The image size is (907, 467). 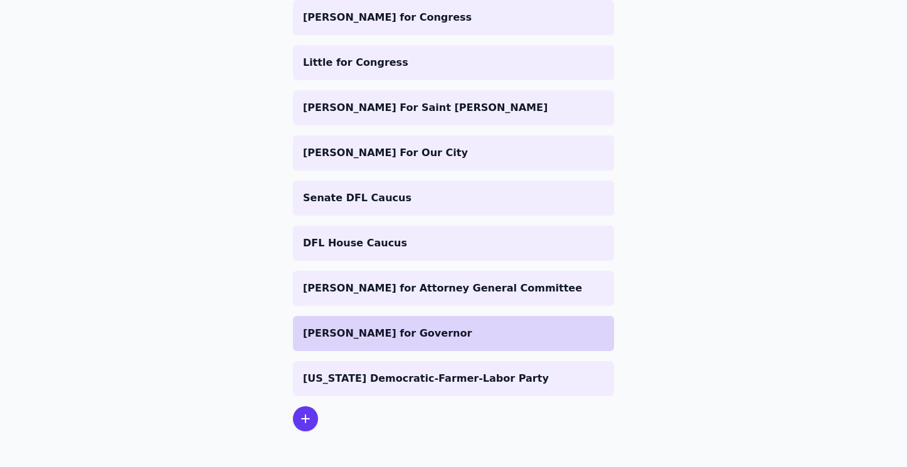 I want to click on a: DFL House Caucus, so click(x=453, y=243).